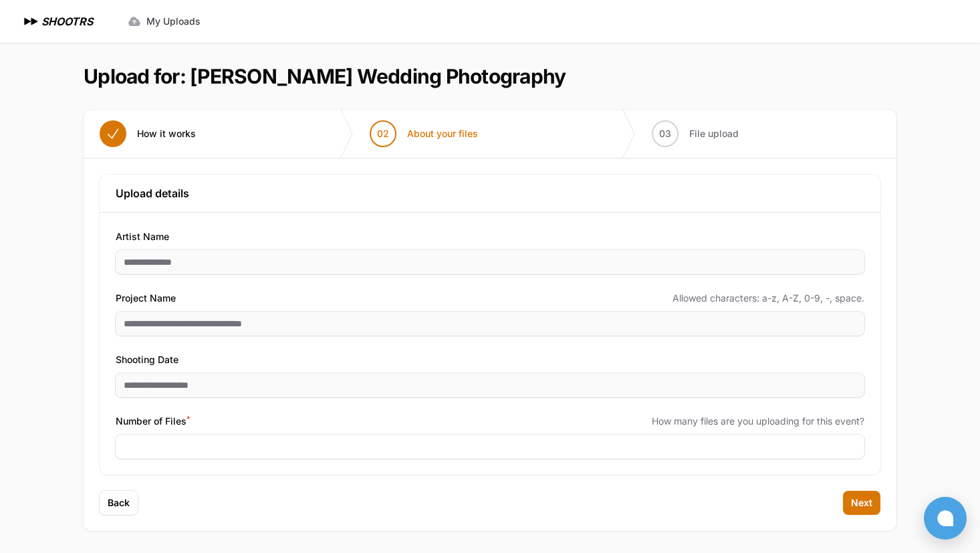 This screenshot has height=553, width=980. I want to click on span: How many files are you uploading for this event?, so click(758, 421).